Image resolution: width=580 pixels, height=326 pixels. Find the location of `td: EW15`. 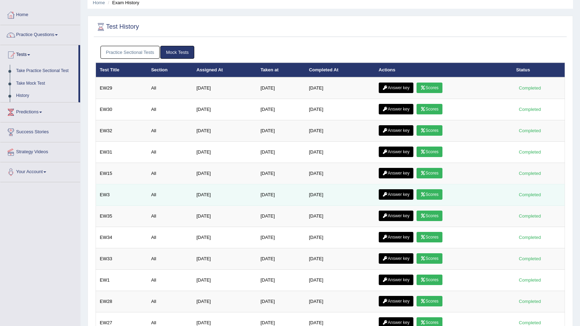

td: EW15 is located at coordinates (121, 174).